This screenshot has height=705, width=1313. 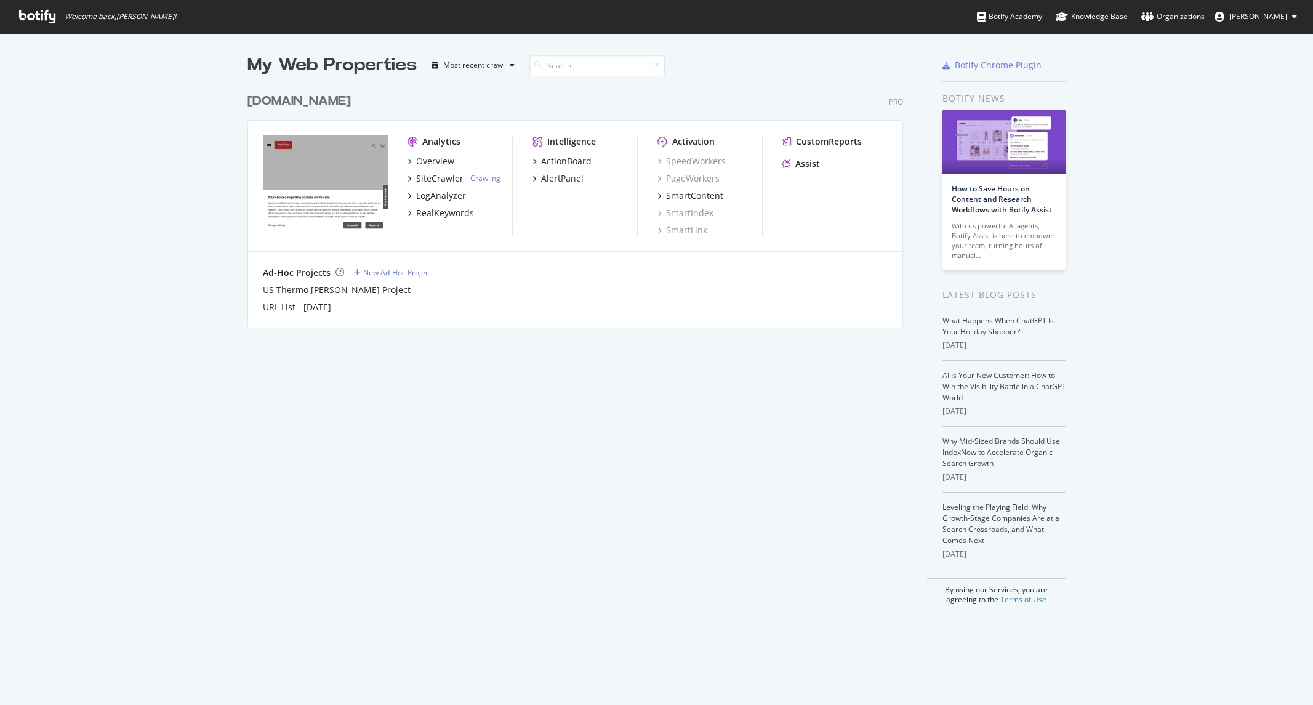 I want to click on div: Overview, so click(x=435, y=161).